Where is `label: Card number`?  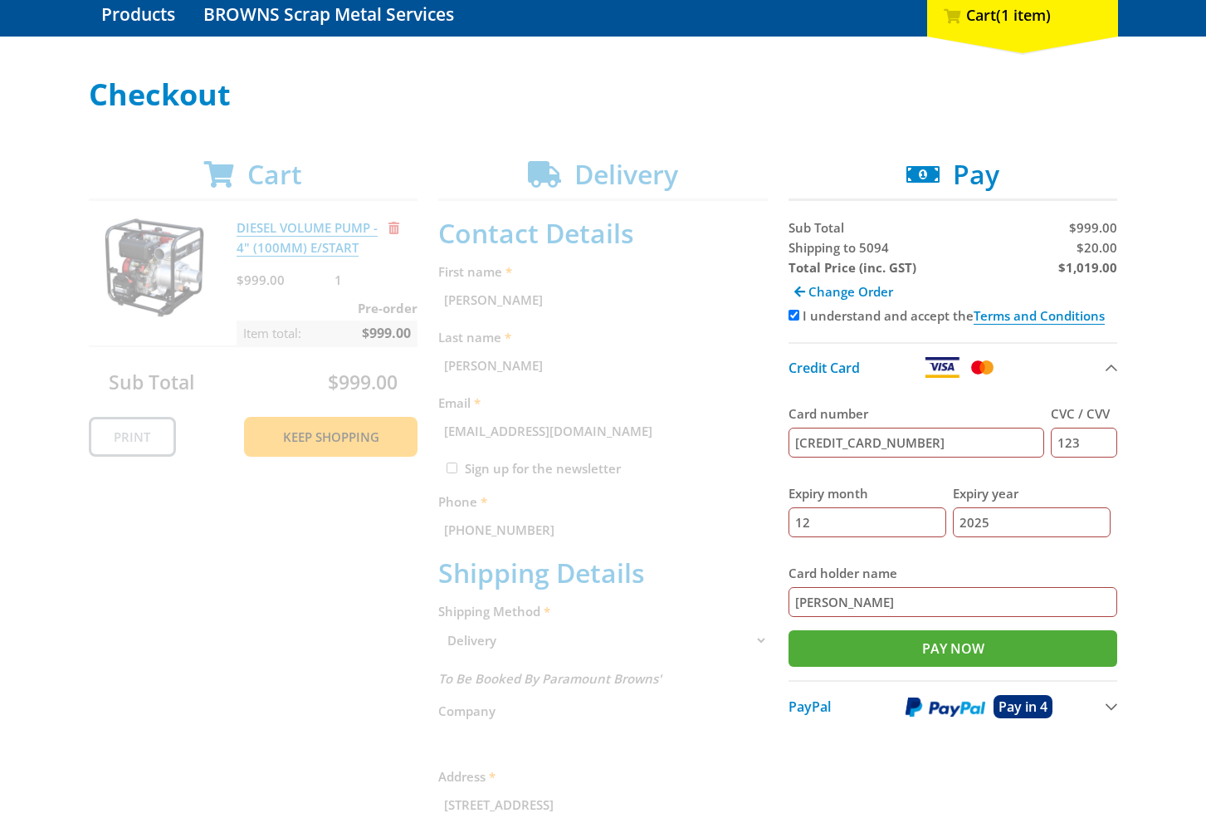 label: Card number is located at coordinates (916, 413).